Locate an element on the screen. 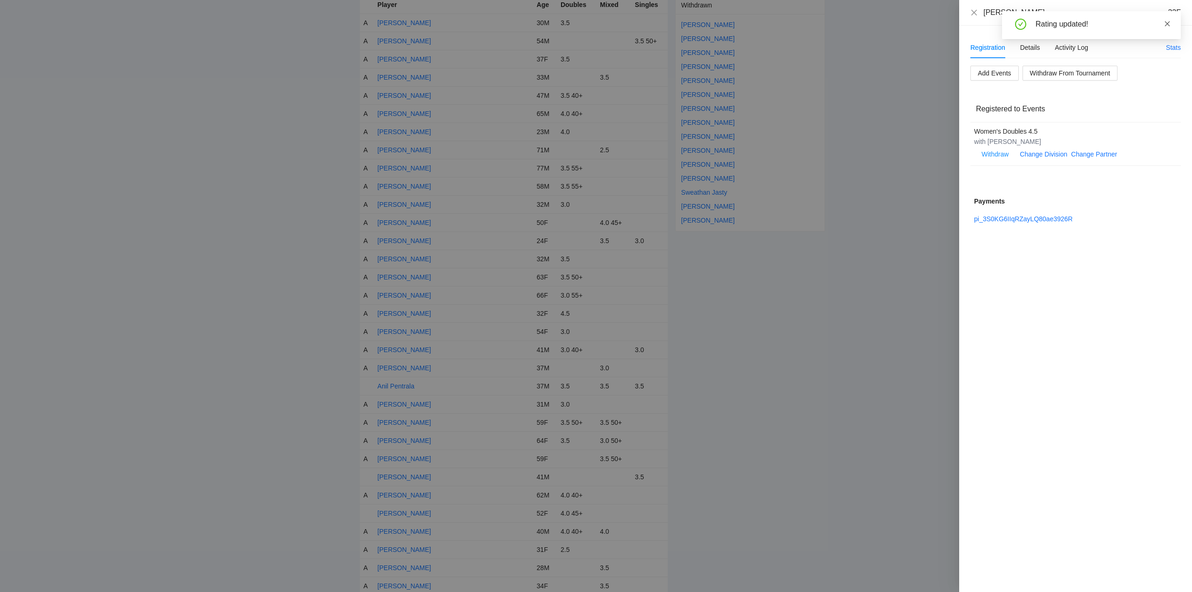 This screenshot has width=1192, height=592. div: Rating updated! is located at coordinates (1102, 24).